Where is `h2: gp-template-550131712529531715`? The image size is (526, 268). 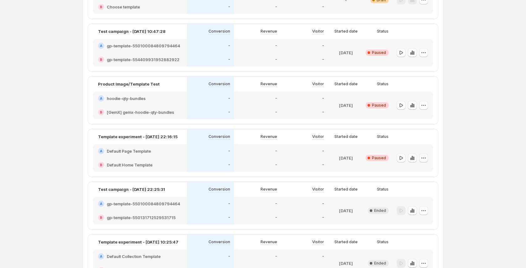
h2: gp-template-550131712529531715 is located at coordinates (141, 217).